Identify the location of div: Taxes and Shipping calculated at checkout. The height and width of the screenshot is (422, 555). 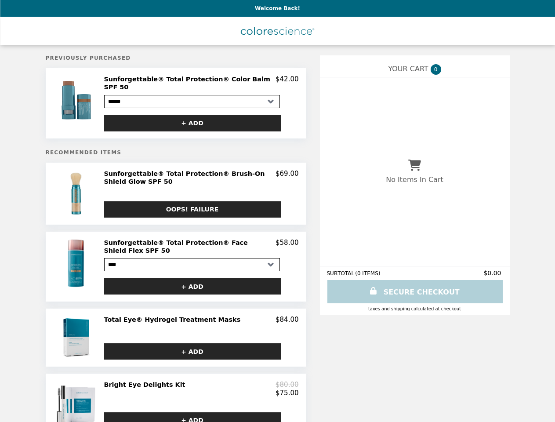
(415, 308).